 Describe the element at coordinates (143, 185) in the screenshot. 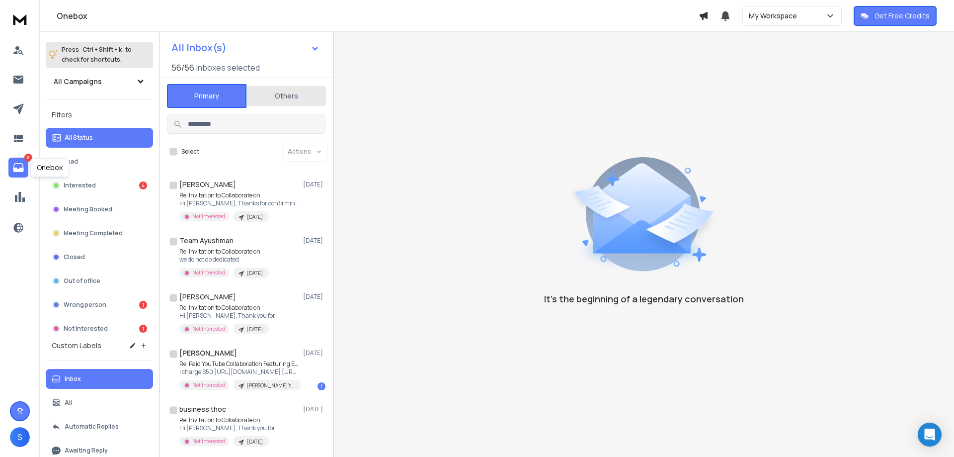

I see `div: 4` at that location.